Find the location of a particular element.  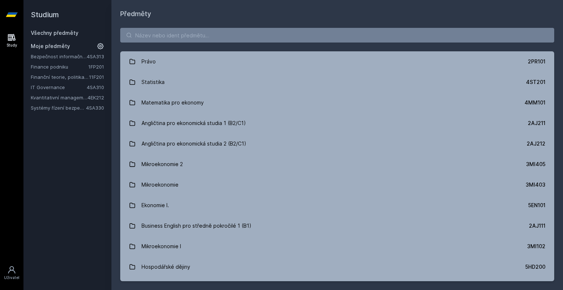

a: 4EK212 is located at coordinates (96, 97).